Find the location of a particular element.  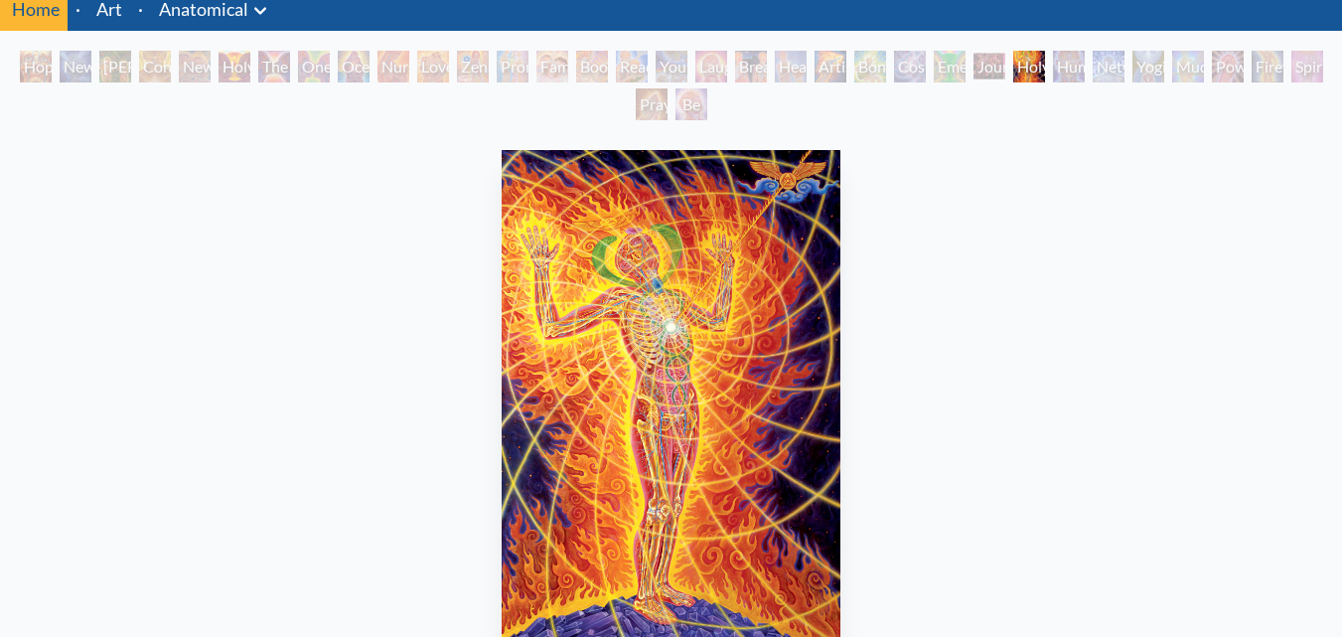

div: Family is located at coordinates (552, 67).